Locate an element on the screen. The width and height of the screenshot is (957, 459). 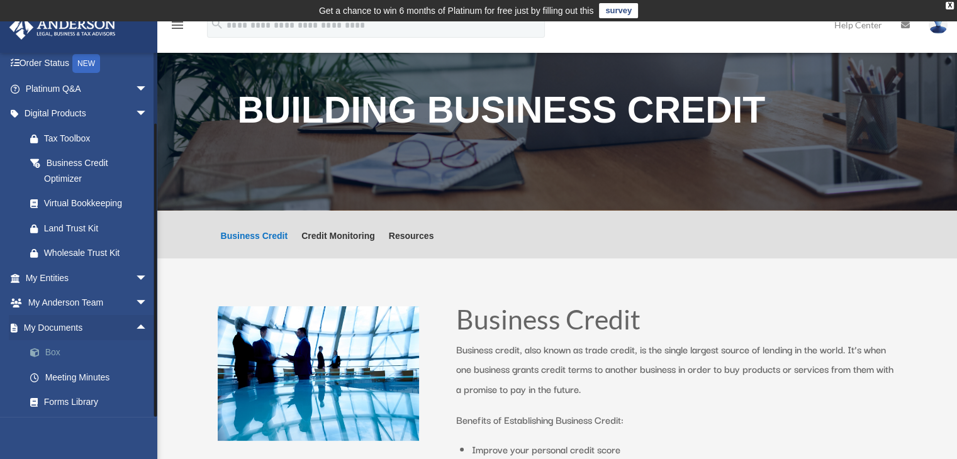
a: Notarize is located at coordinates (92, 427).